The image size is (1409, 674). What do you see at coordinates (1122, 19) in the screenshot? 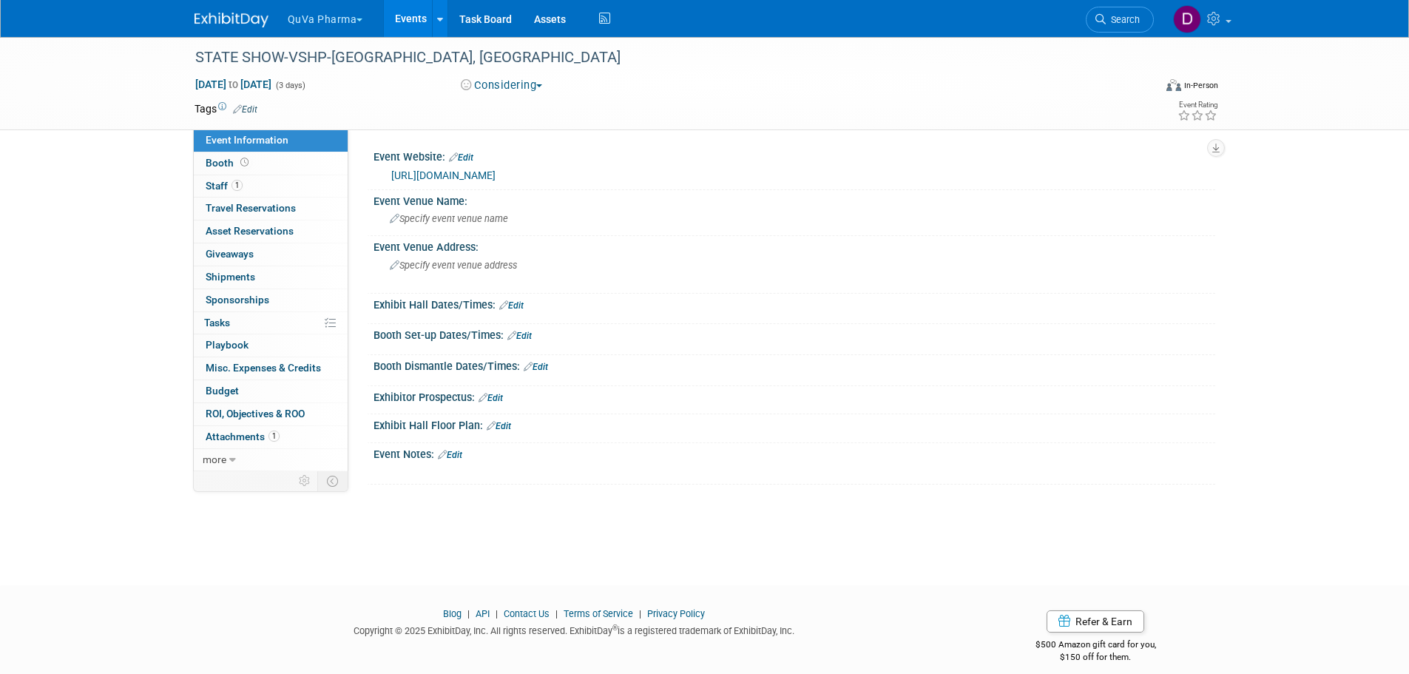
I see `span: Search` at bounding box center [1122, 19].